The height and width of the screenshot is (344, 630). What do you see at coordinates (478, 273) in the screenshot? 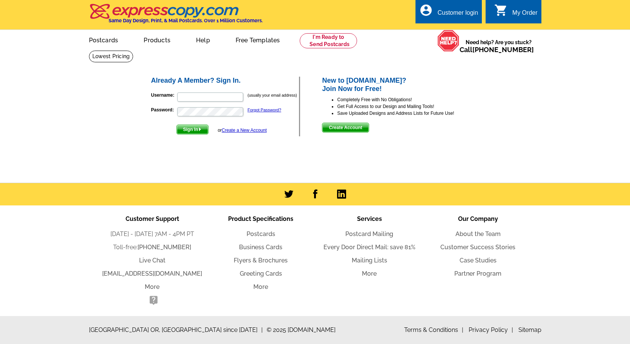
I see `a: Partner Program` at bounding box center [478, 273].